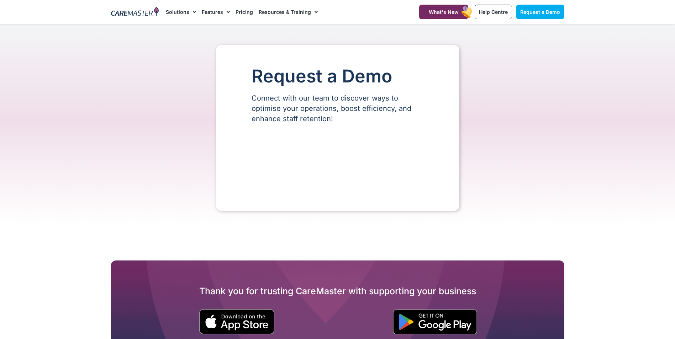  Describe the element at coordinates (338, 76) in the screenshot. I see `h1: Request a Demo` at that location.